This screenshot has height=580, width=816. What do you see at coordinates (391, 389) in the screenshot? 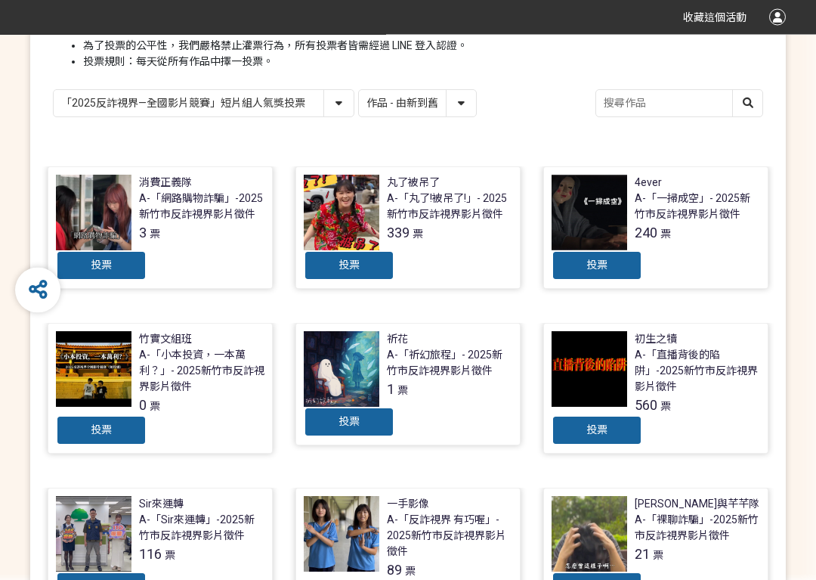
I see `span: 1` at bounding box center [391, 389].